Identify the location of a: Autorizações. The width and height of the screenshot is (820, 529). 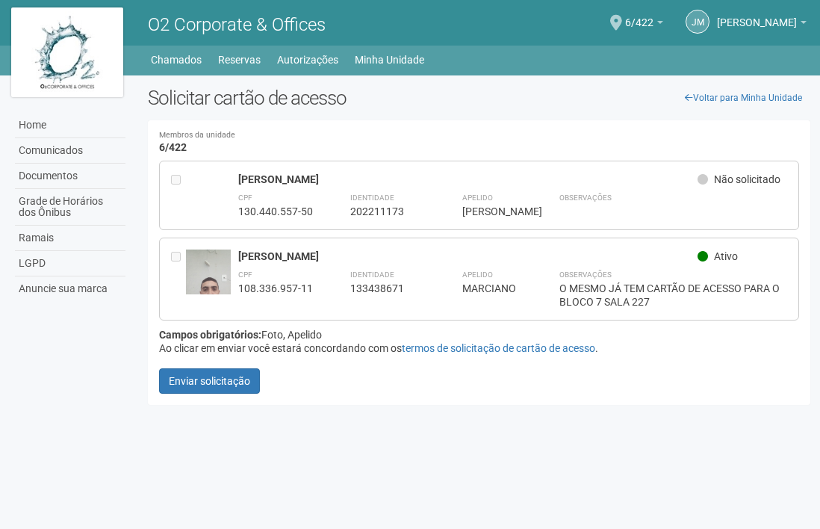
(308, 60).